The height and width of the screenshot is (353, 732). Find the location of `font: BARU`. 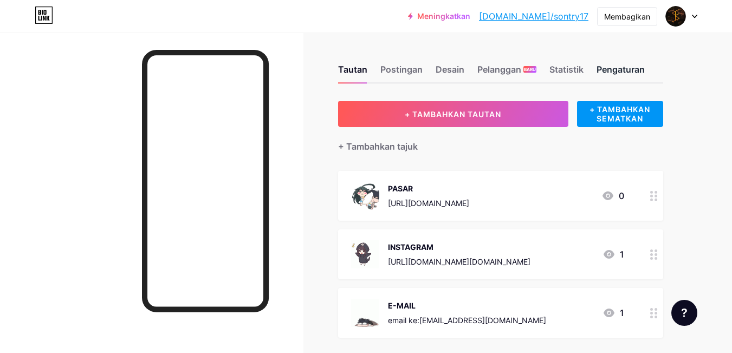

font: BARU is located at coordinates (530, 69).